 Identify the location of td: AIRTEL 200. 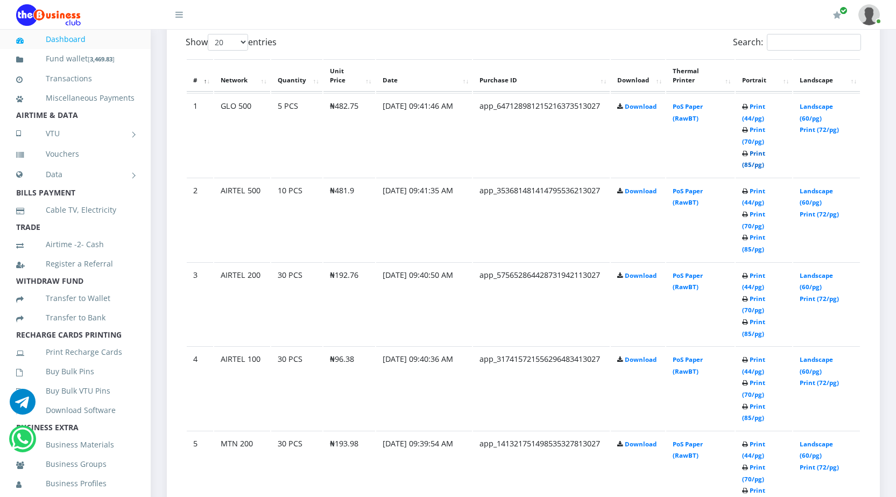
(242, 304).